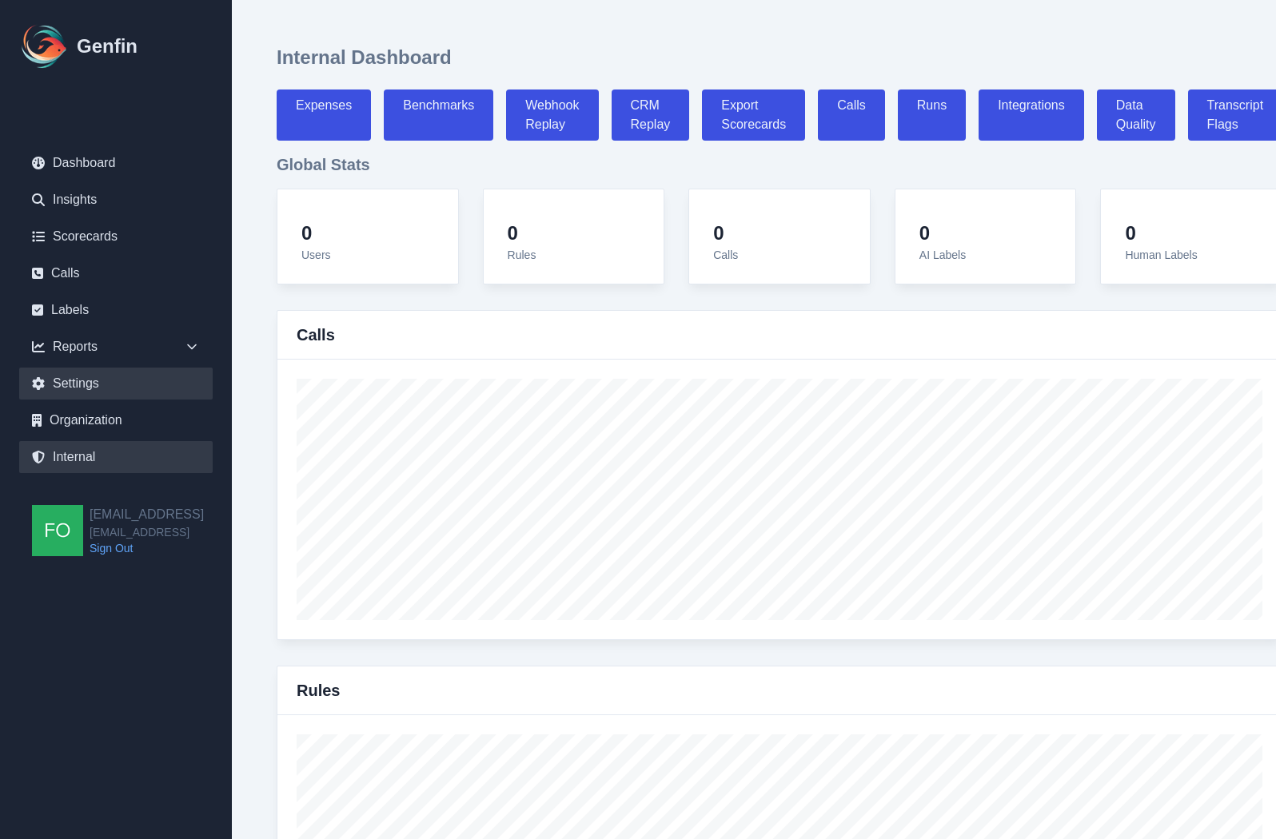  What do you see at coordinates (107, 46) in the screenshot?
I see `h1: Genfin` at bounding box center [107, 46].